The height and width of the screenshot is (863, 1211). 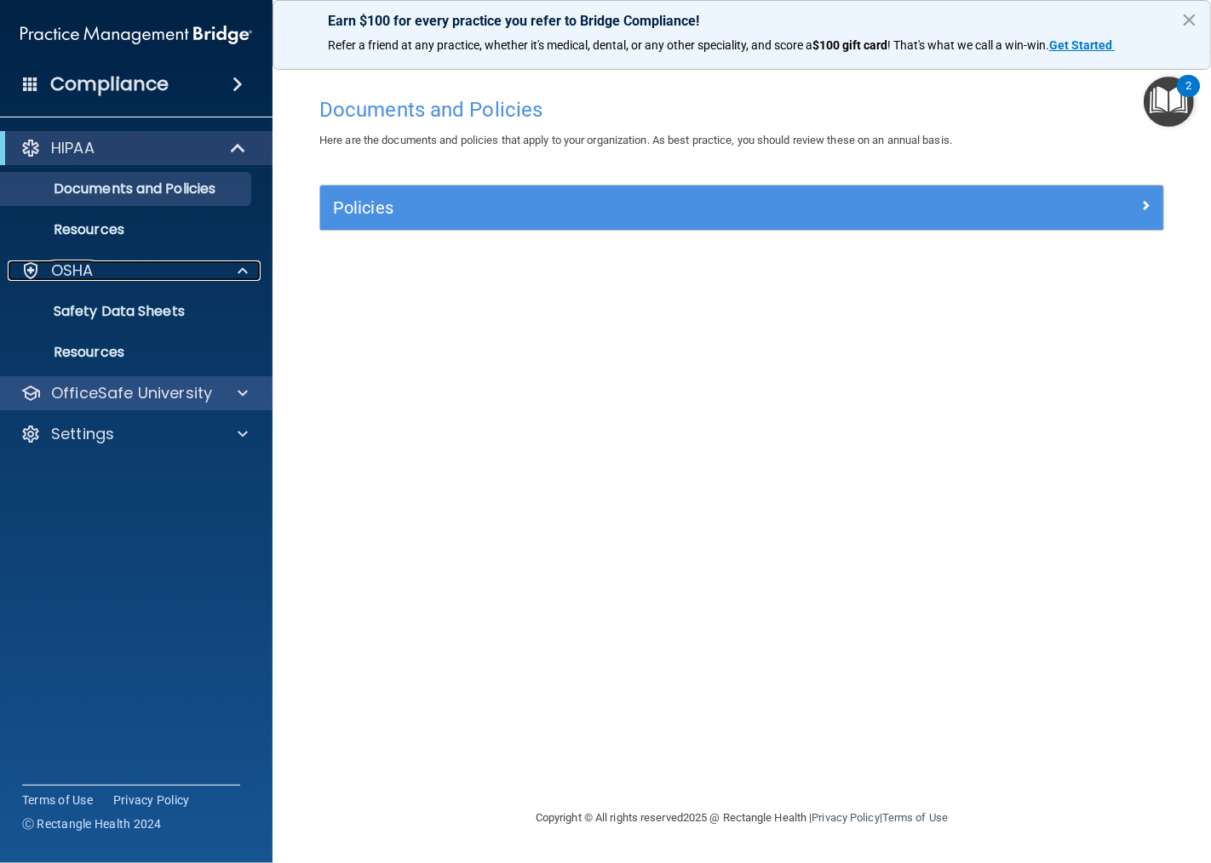 I want to click on h5: Policies, so click(x=636, y=208).